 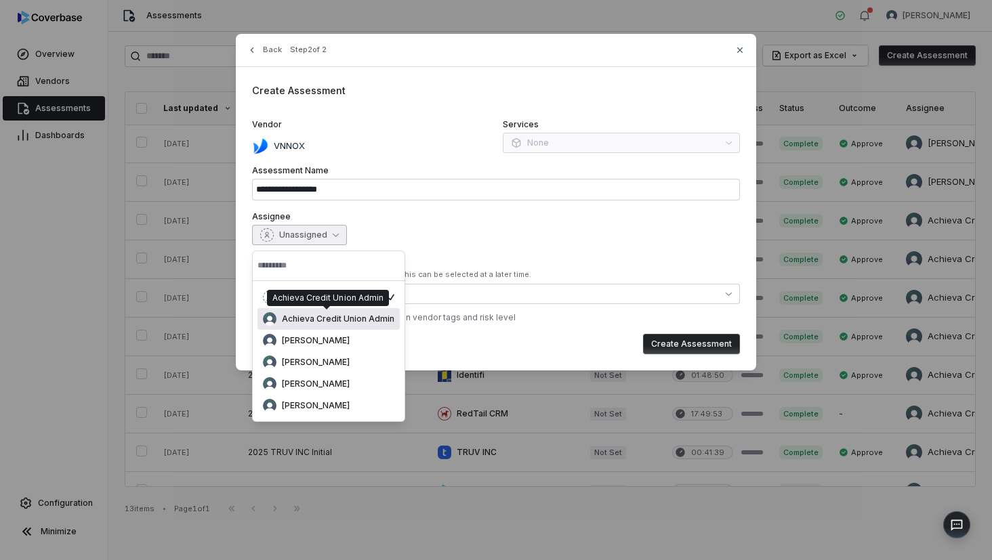 What do you see at coordinates (496, 217) in the screenshot?
I see `label: Assignee` at bounding box center [496, 217].